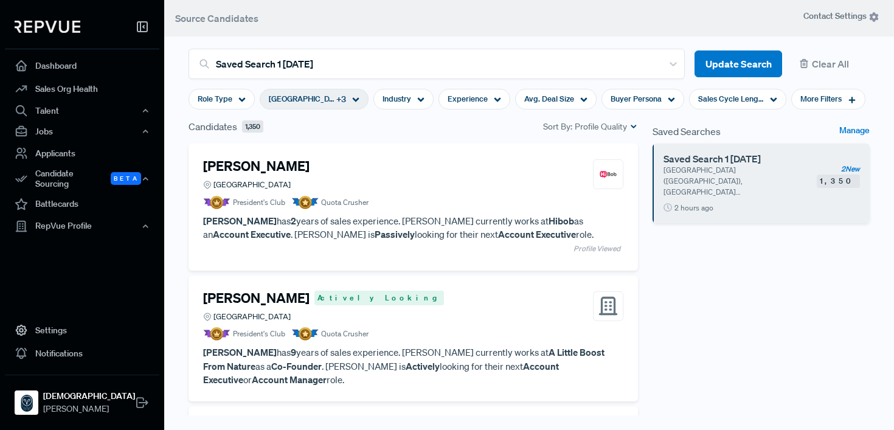 Image resolution: width=894 pixels, height=430 pixels. Describe the element at coordinates (423, 366) in the screenshot. I see `strong: Actively` at that location.